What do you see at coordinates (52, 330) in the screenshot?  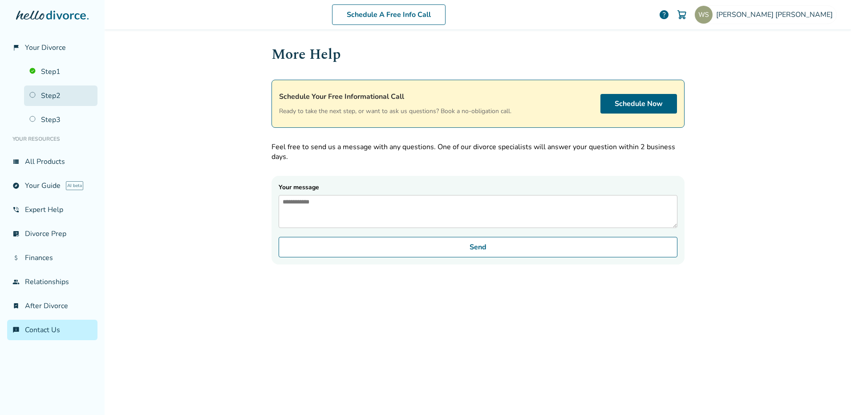 I see `a: chat_infoContact Us` at bounding box center [52, 330].